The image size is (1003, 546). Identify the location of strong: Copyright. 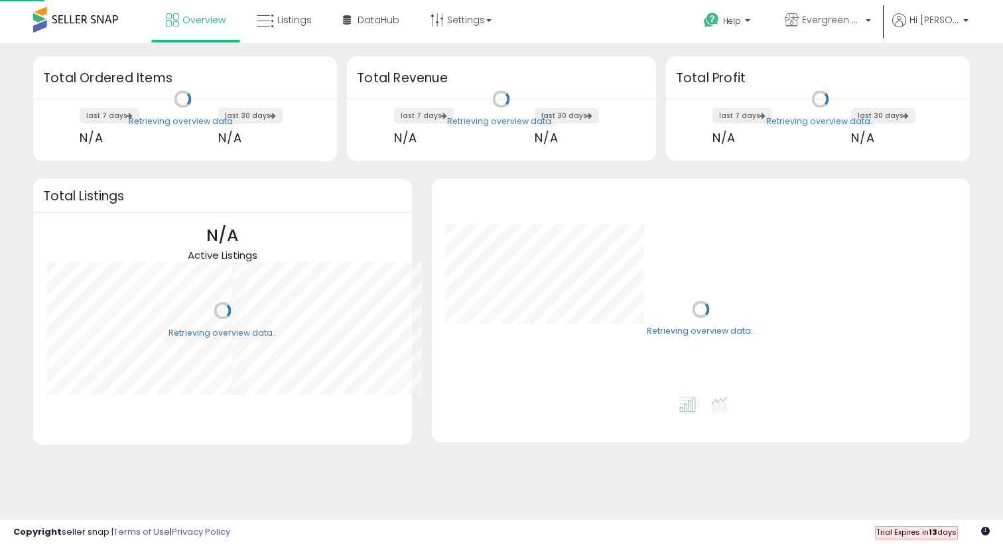
(37, 531).